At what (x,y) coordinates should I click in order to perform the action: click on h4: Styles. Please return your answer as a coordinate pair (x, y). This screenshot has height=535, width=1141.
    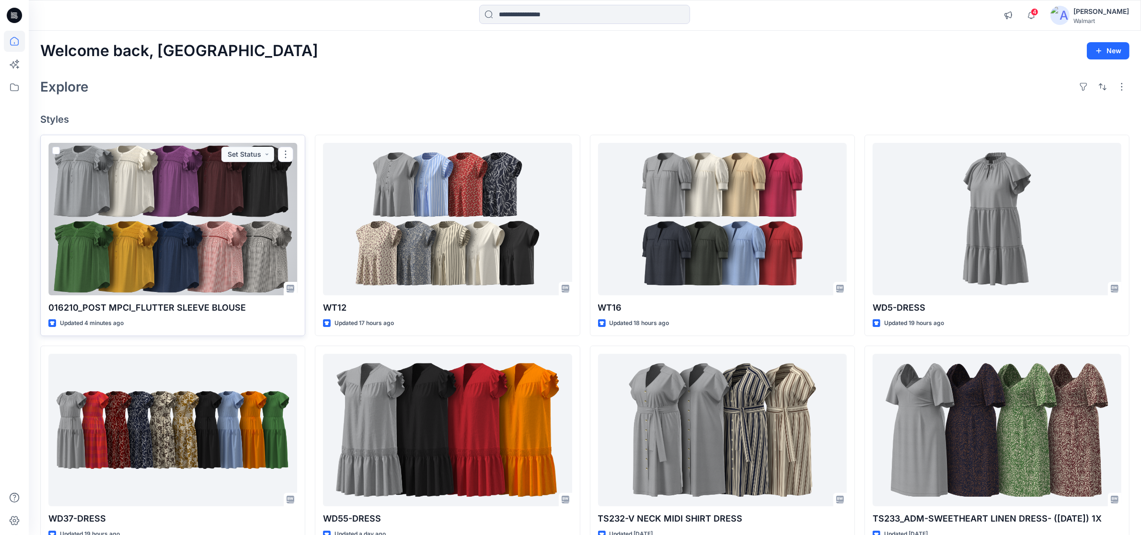
    Looking at the image, I should click on (585, 119).